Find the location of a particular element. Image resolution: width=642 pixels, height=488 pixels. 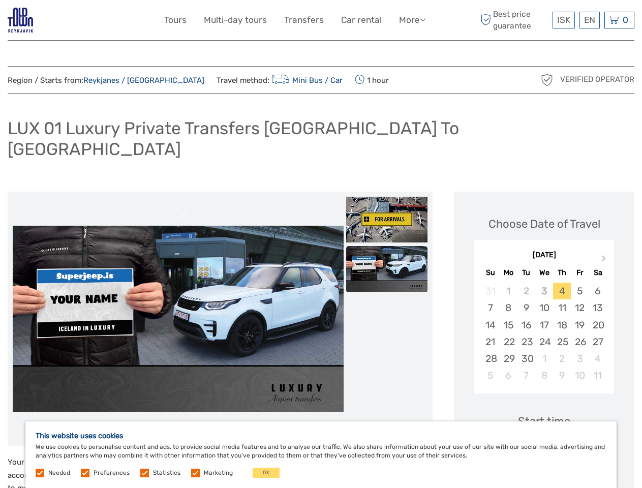

div: Choose Monday, September 22nd, 2025 is located at coordinates (508, 341).